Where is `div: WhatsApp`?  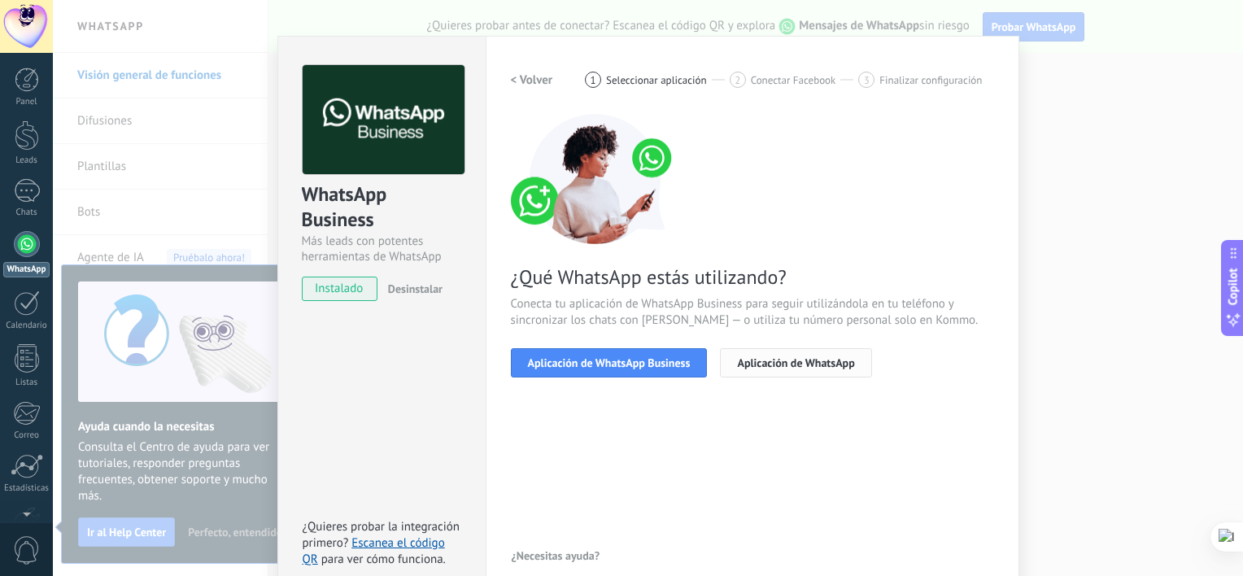 div: WhatsApp is located at coordinates (26, 269).